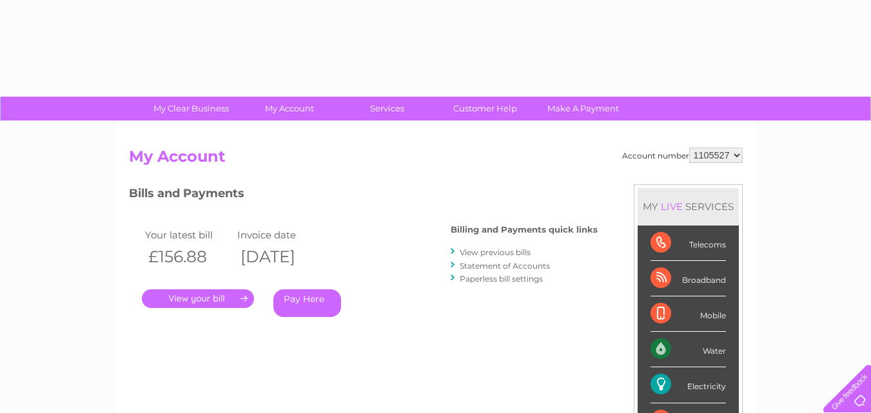 Image resolution: width=871 pixels, height=413 pixels. What do you see at coordinates (436, 160) in the screenshot?
I see `h2: My Account` at bounding box center [436, 160].